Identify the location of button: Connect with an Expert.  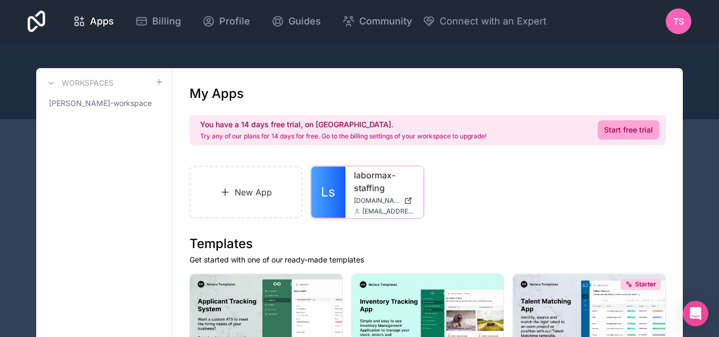
(484, 21).